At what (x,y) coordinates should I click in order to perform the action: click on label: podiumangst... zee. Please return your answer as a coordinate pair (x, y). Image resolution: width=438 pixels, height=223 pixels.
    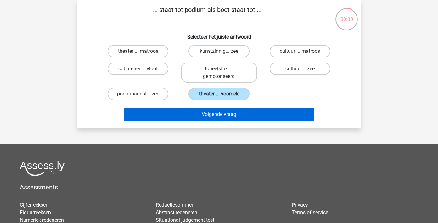
    Looking at the image, I should click on (138, 94).